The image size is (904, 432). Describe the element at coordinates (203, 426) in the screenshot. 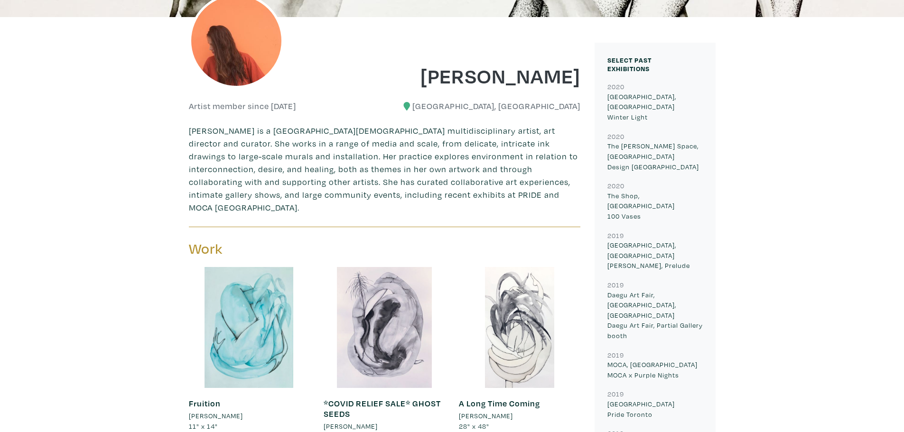

I see `span: 11" x 14"` at that location.